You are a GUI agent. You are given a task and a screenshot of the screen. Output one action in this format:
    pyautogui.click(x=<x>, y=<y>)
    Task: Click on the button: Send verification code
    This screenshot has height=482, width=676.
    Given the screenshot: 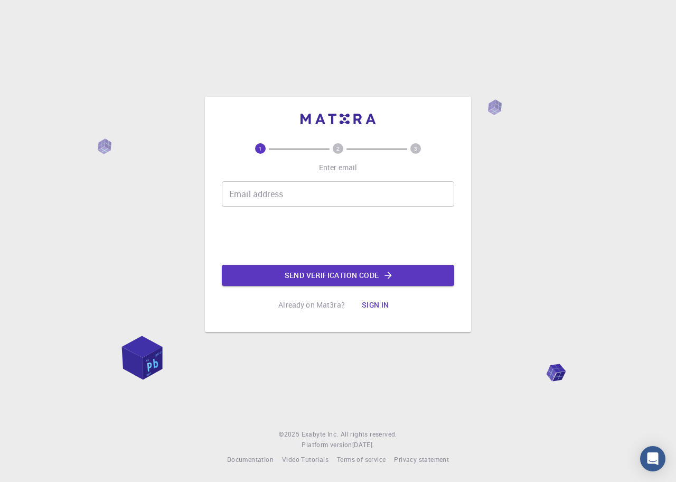 What is the action you would take?
    pyautogui.click(x=338, y=275)
    